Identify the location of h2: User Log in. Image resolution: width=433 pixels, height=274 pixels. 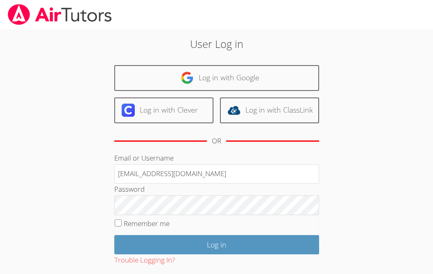
(216, 44).